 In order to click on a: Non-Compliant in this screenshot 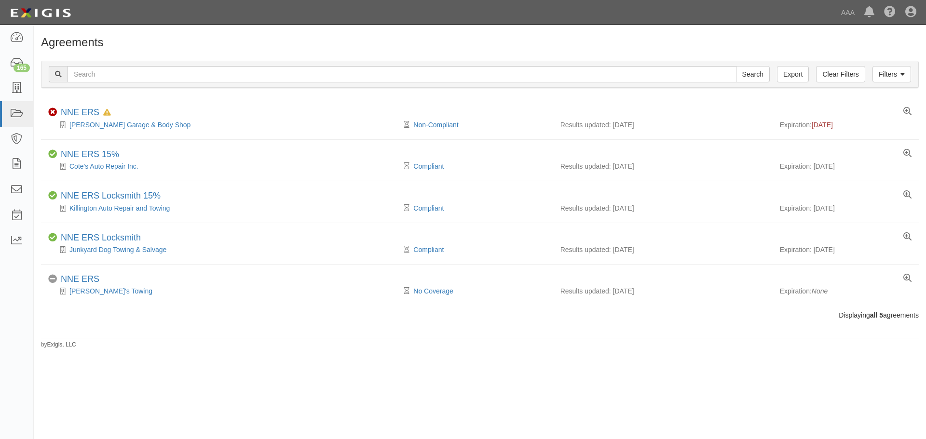, I will do `click(435, 125)`.